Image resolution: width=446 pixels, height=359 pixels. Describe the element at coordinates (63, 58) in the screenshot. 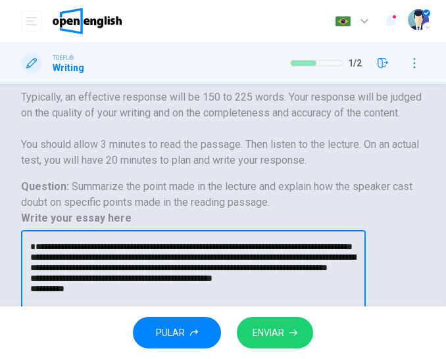

I see `span: TOEFL®` at that location.